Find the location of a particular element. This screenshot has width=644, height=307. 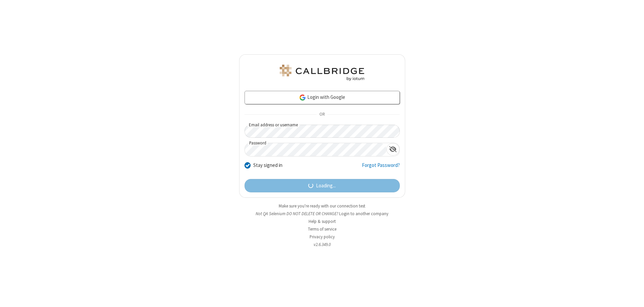

li: Not QA Selenium DO NOT DELETE OR CHANGE? is located at coordinates (322, 214).